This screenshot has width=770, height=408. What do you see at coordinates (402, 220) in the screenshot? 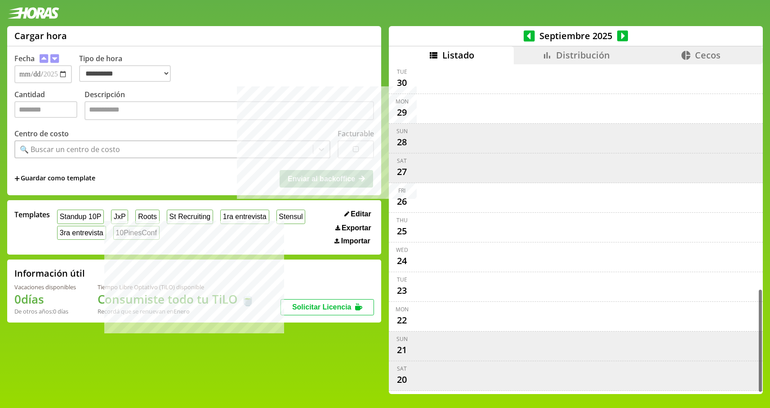
I see `div: Thu` at bounding box center [402, 220].